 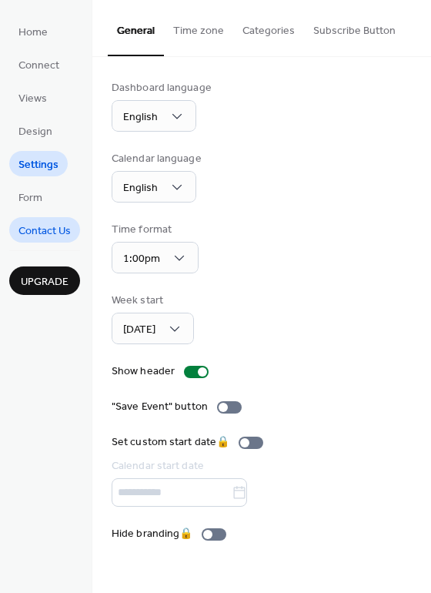 What do you see at coordinates (33, 31) in the screenshot?
I see `a: Home` at bounding box center [33, 31].